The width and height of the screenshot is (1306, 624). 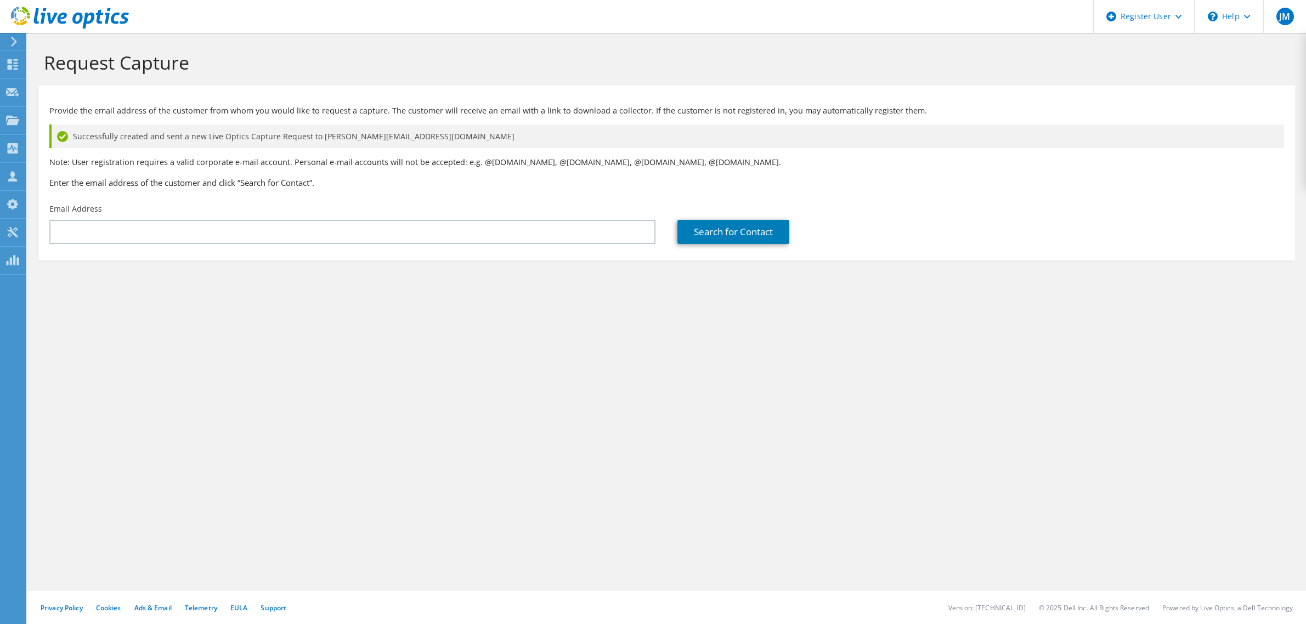 I want to click on li: Powered by Live Optics, a Dell Technology, so click(x=1227, y=608).